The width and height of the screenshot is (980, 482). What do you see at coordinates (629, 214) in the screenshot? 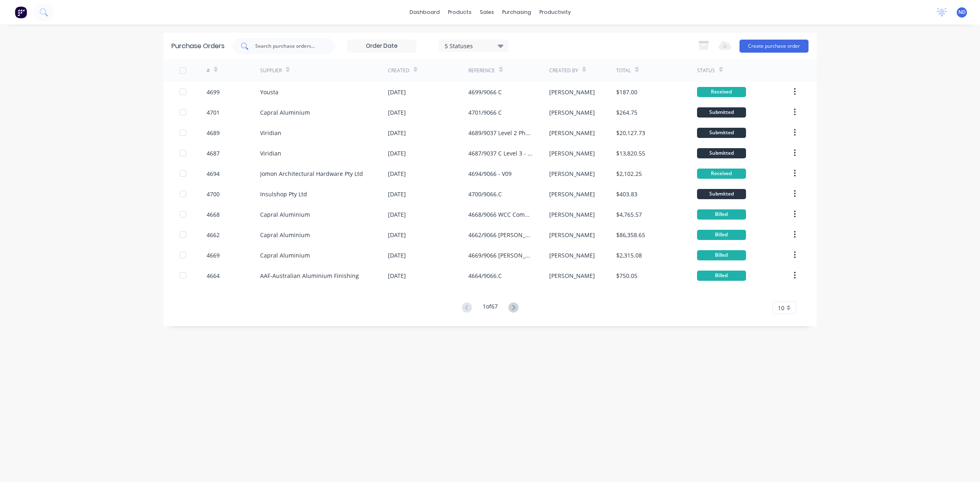
I see `div: $4,765.57` at bounding box center [629, 214].